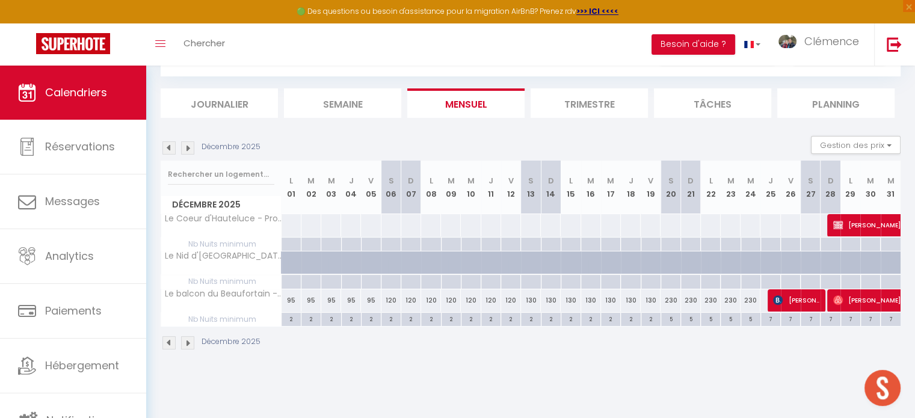 This screenshot has width=915, height=418. Describe the element at coordinates (431, 187) in the screenshot. I see `th: 08` at that location.